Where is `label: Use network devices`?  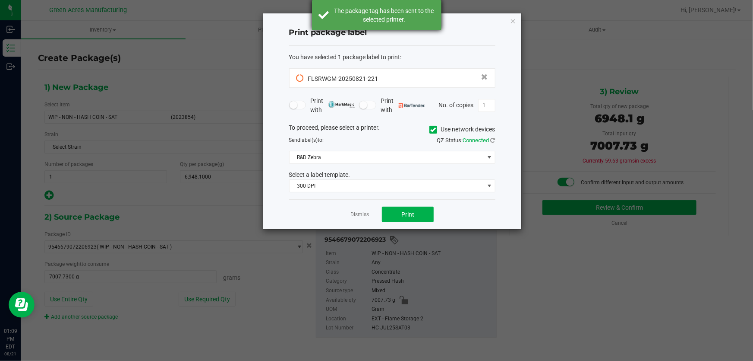 label: Use network devices is located at coordinates (462, 129).